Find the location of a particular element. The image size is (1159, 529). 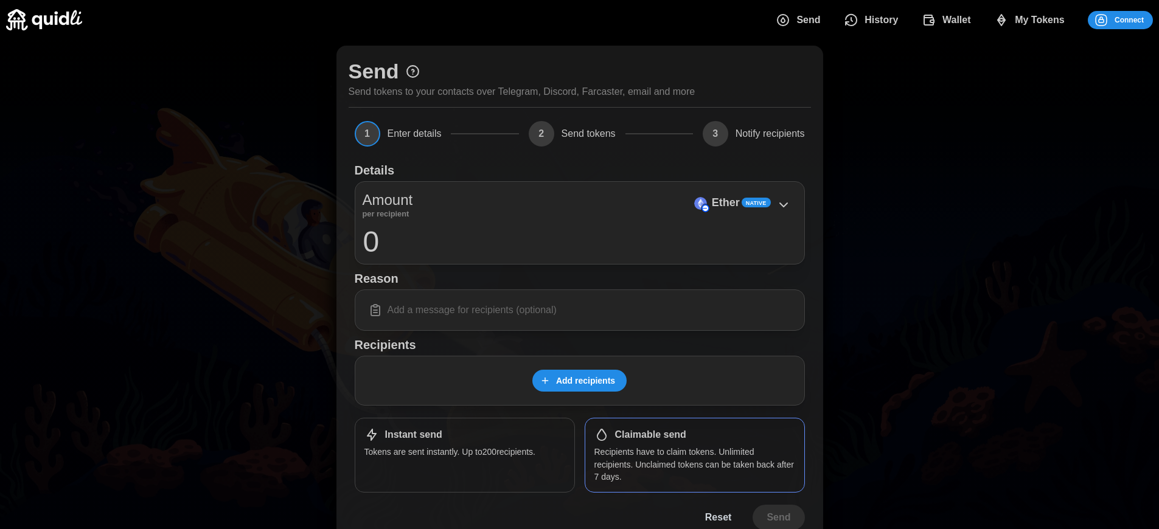

span: Connect is located at coordinates (1129, 20).